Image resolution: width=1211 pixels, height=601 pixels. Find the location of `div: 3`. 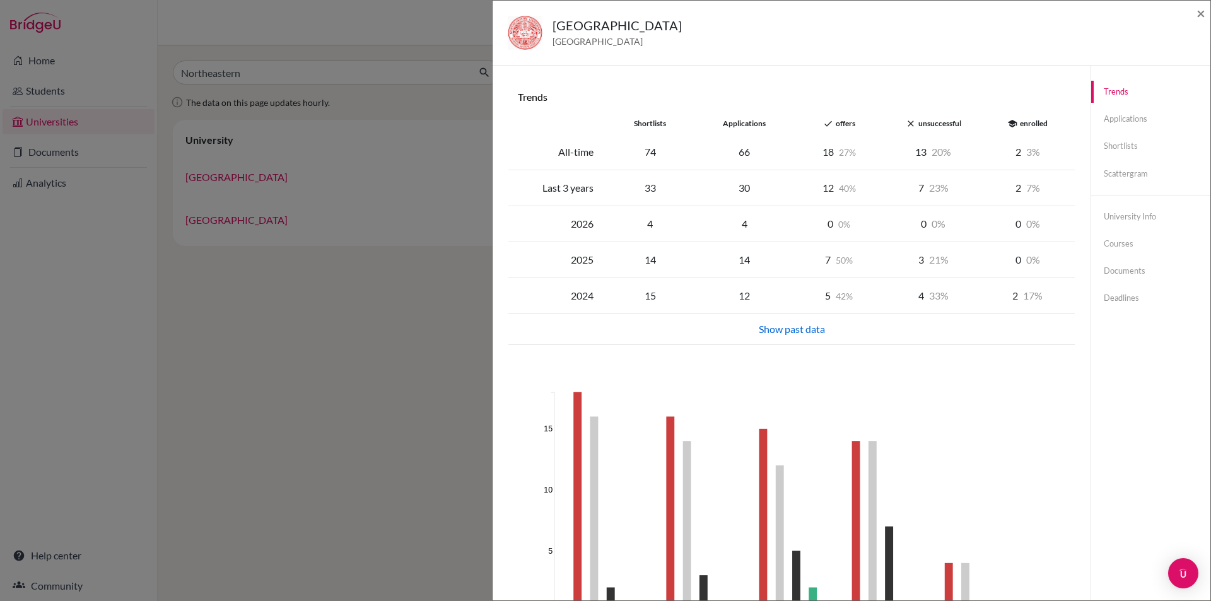

div: 3 is located at coordinates (934, 260).